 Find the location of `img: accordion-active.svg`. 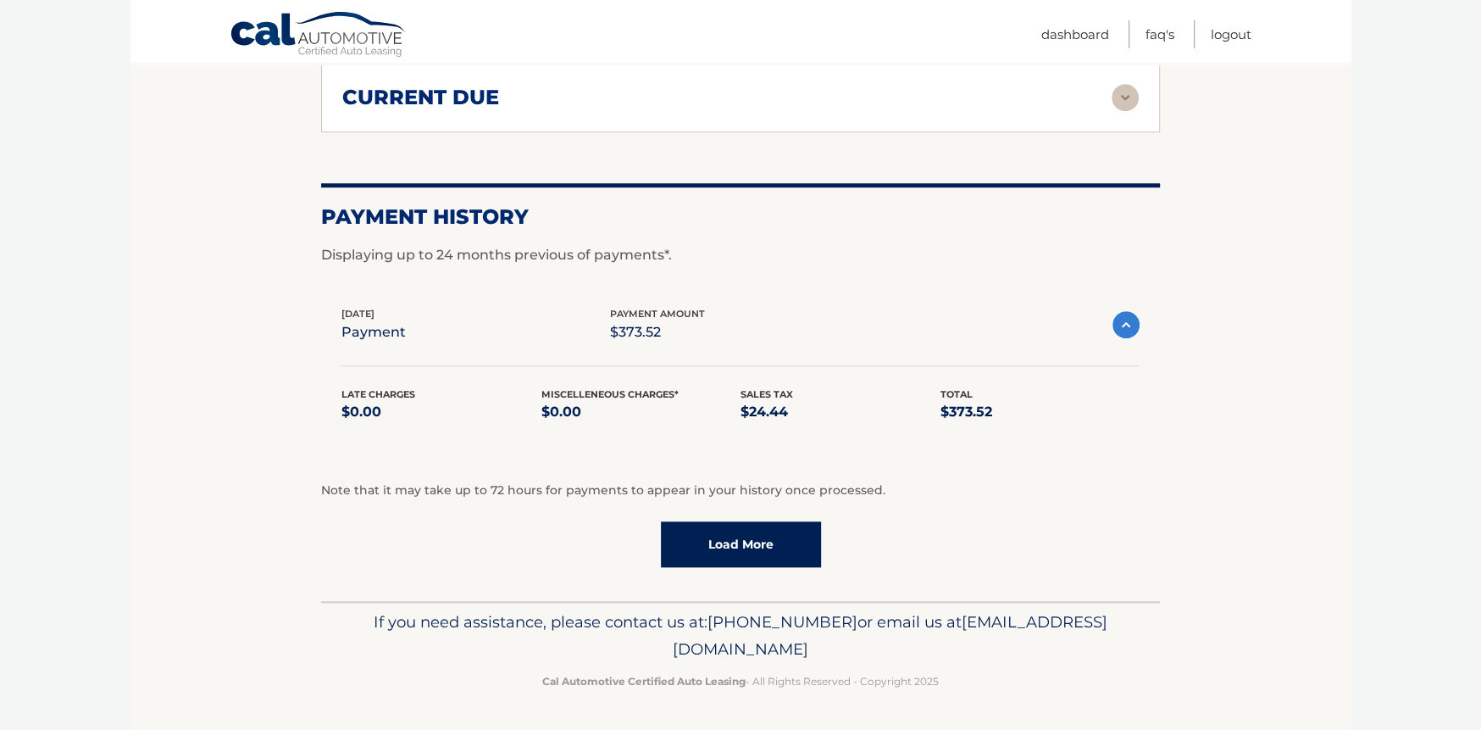

img: accordion-active.svg is located at coordinates (1126, 325).